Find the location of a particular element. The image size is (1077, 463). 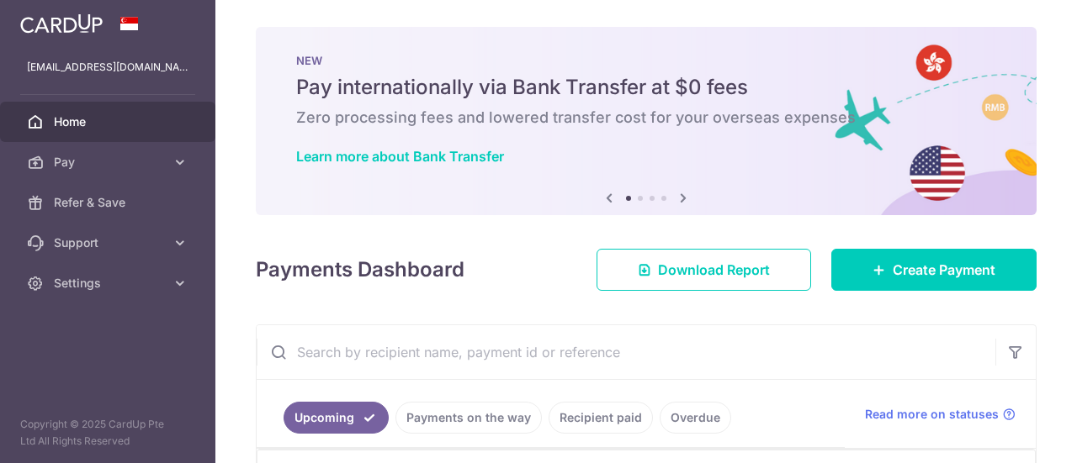

a: Download Report is located at coordinates (703, 270).